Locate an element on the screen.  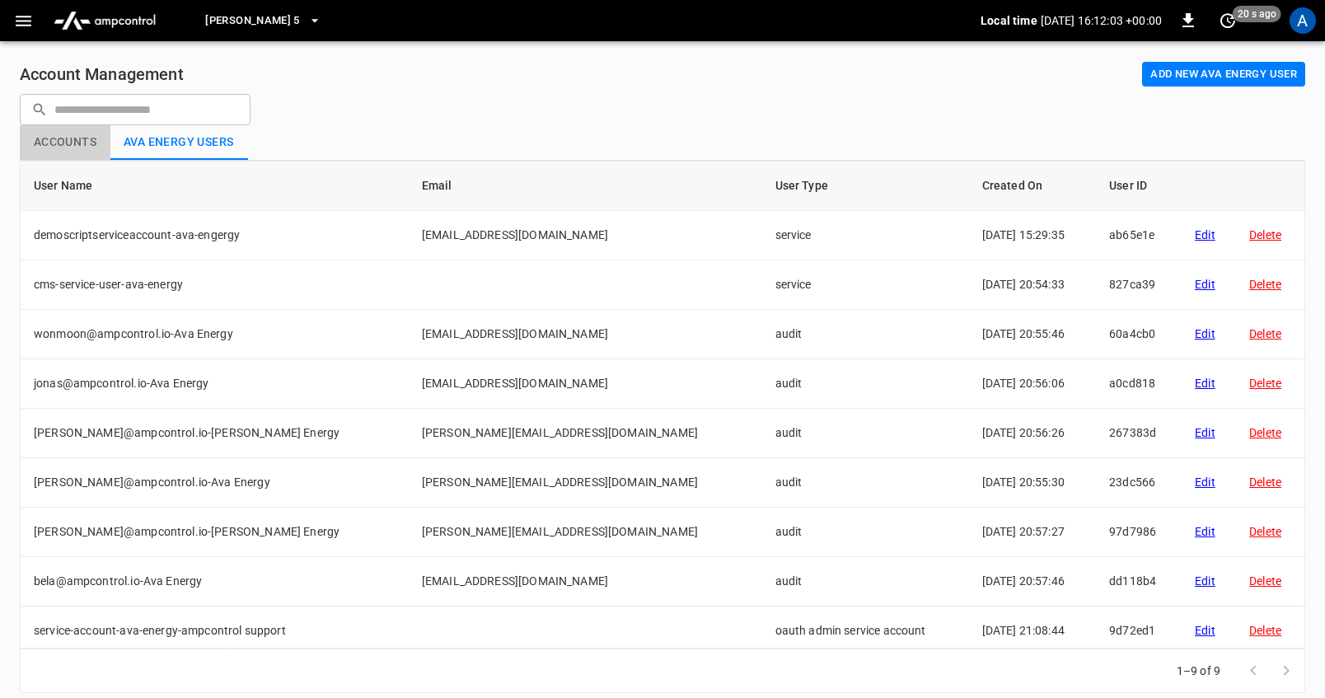
p: Local time is located at coordinates (1009, 21).